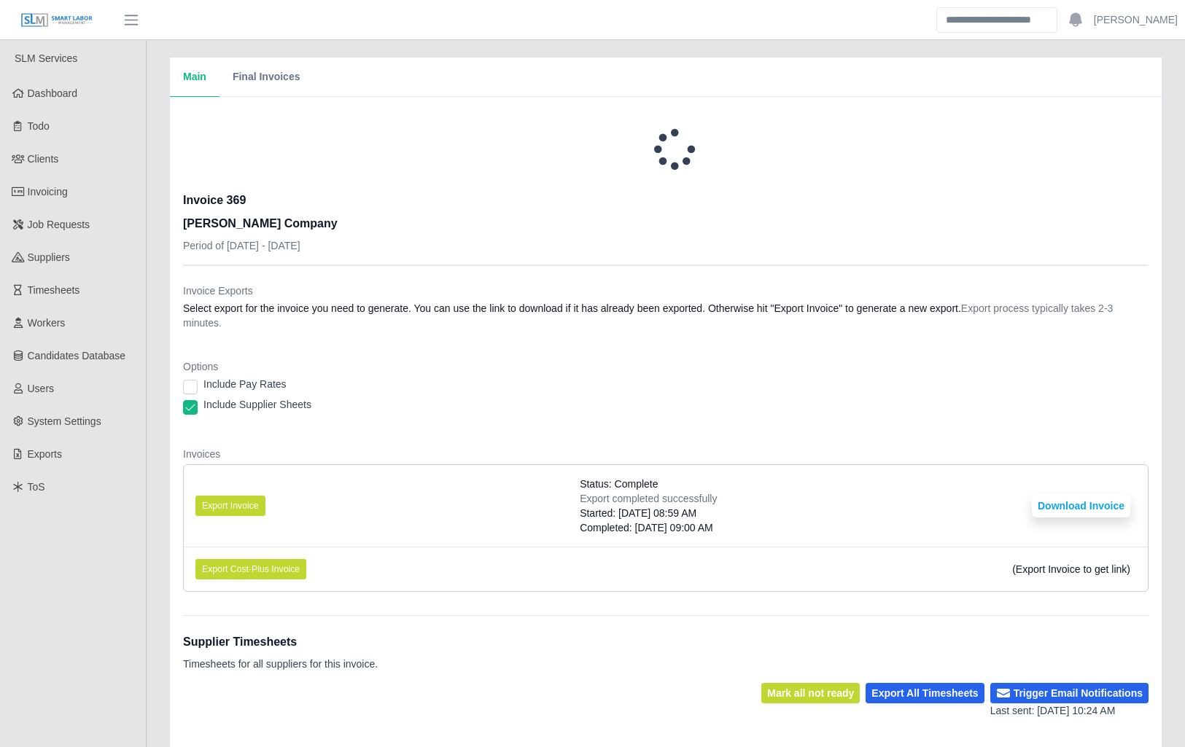  Describe the element at coordinates (39, 126) in the screenshot. I see `span: Todo` at that location.